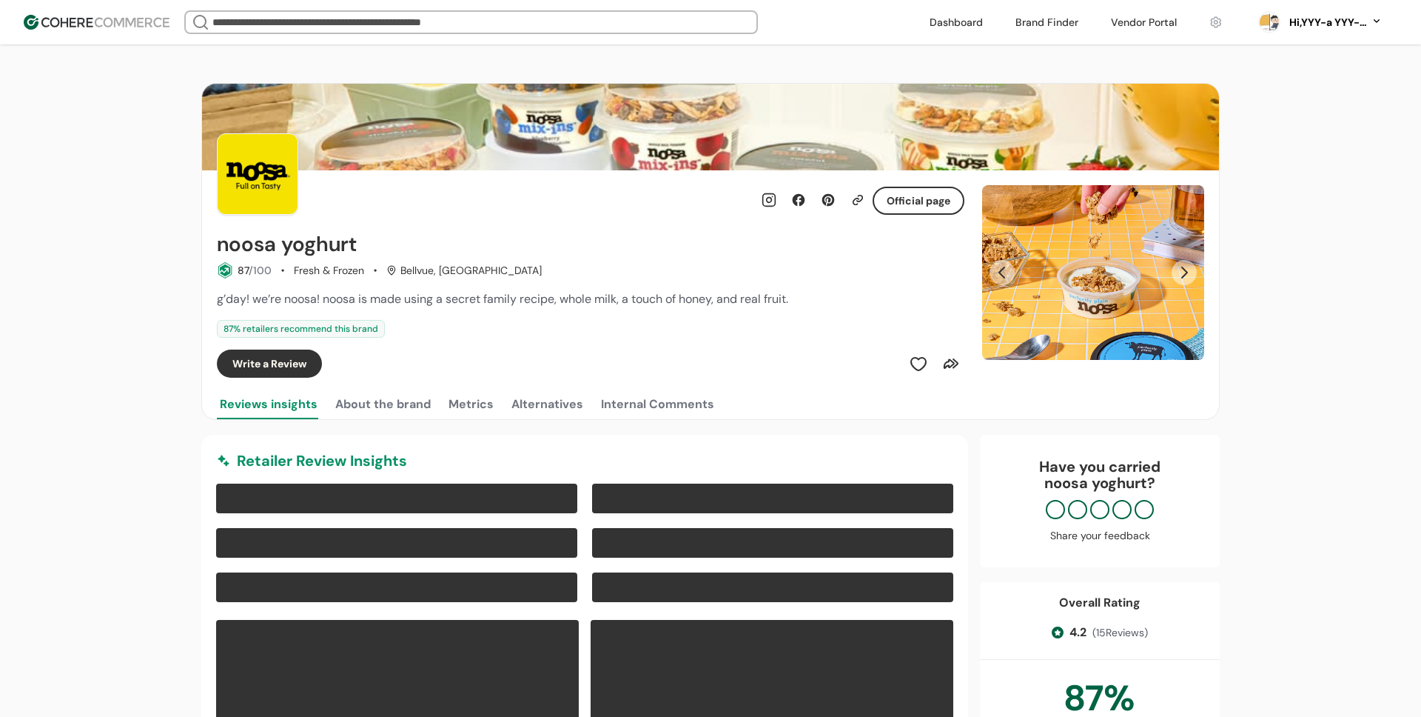 The width and height of the screenshot is (1421, 717). I want to click on span: 87, so click(243, 270).